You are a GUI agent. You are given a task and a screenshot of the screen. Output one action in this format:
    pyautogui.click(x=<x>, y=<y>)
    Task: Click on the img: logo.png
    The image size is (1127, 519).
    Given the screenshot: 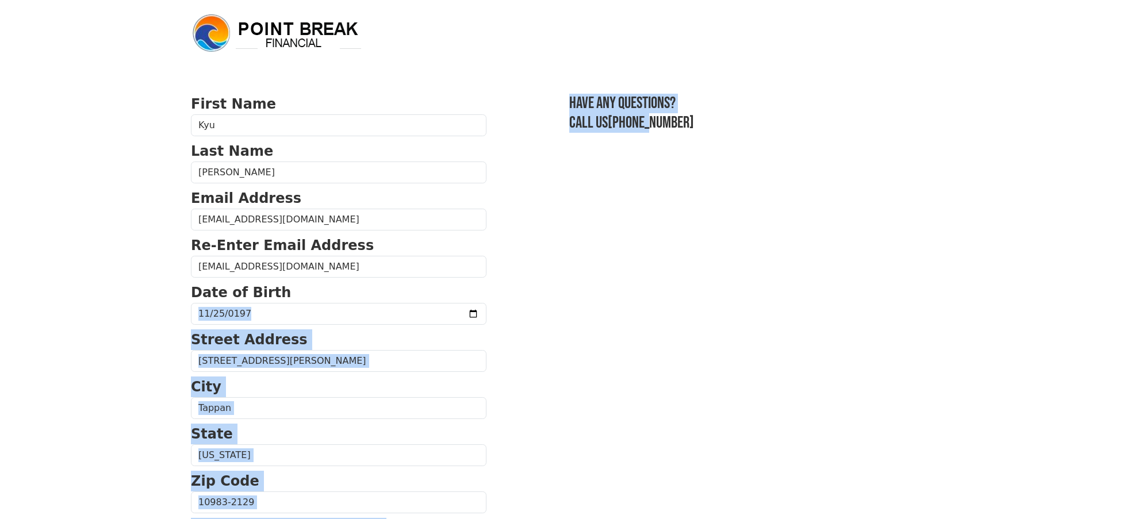 What is the action you would take?
    pyautogui.click(x=277, y=33)
    